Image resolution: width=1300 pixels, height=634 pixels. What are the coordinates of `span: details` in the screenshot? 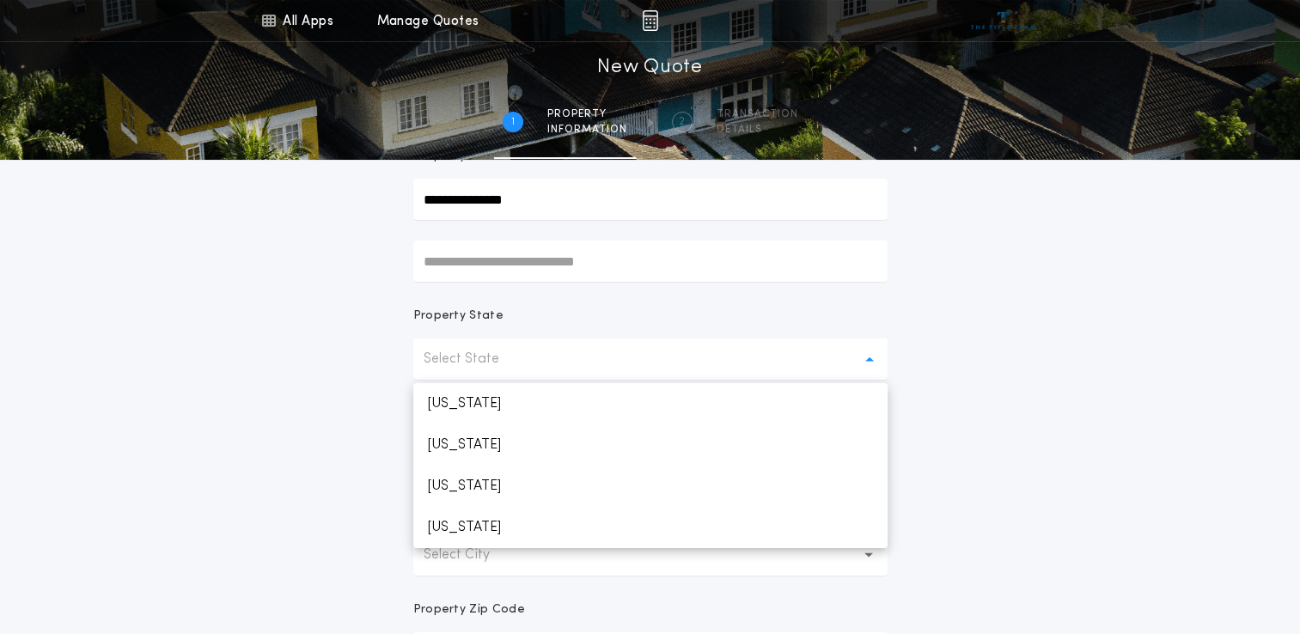 It's located at (757, 130).